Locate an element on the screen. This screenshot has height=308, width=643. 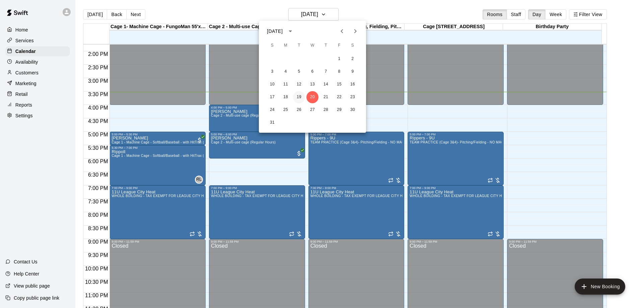
button: 18 is located at coordinates (286, 97).